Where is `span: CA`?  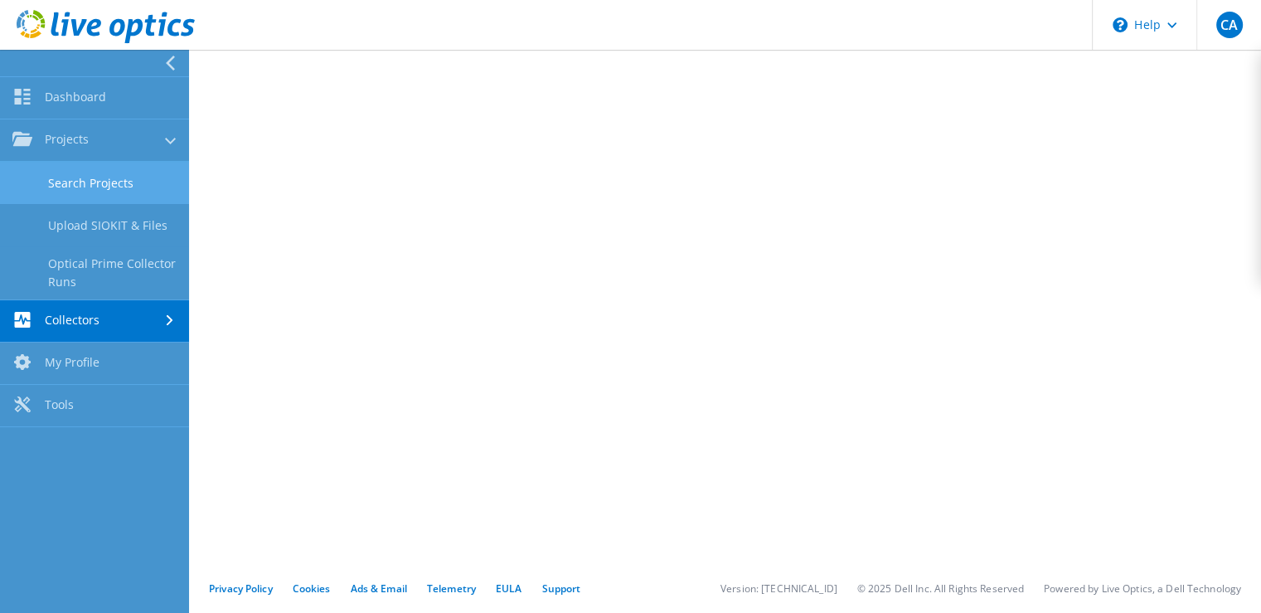 span: CA is located at coordinates (1229, 25).